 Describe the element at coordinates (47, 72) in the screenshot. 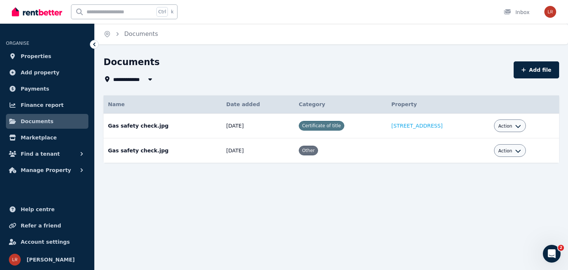

I see `a: Add property` at that location.